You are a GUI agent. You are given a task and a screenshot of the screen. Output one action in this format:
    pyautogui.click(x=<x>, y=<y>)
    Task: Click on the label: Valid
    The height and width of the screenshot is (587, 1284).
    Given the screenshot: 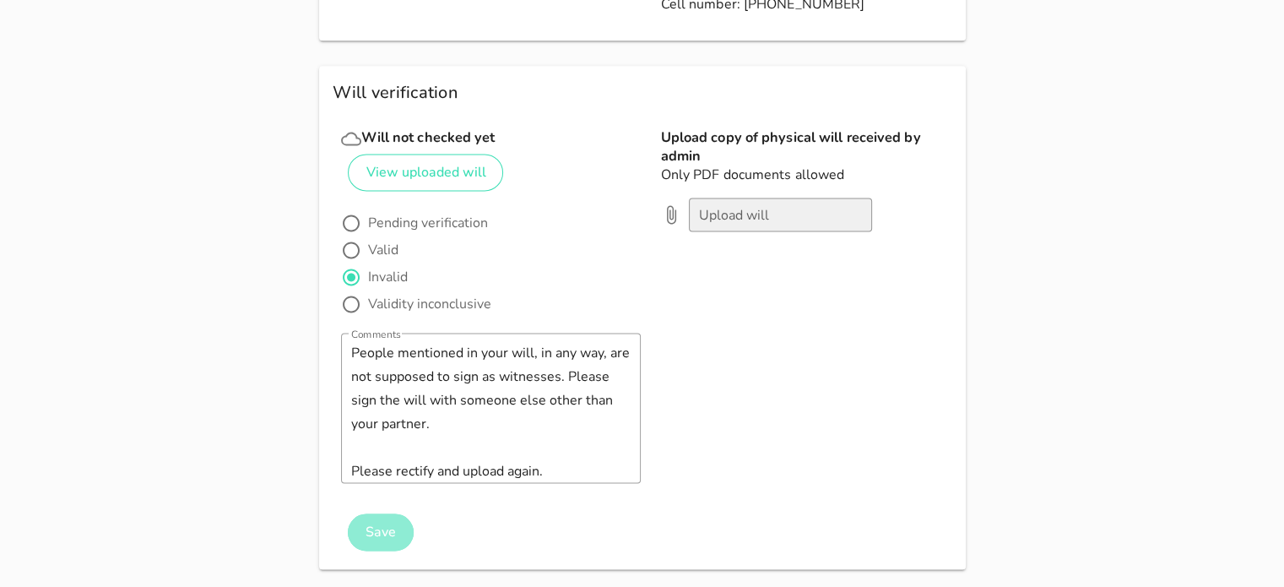 What is the action you would take?
    pyautogui.click(x=504, y=250)
    